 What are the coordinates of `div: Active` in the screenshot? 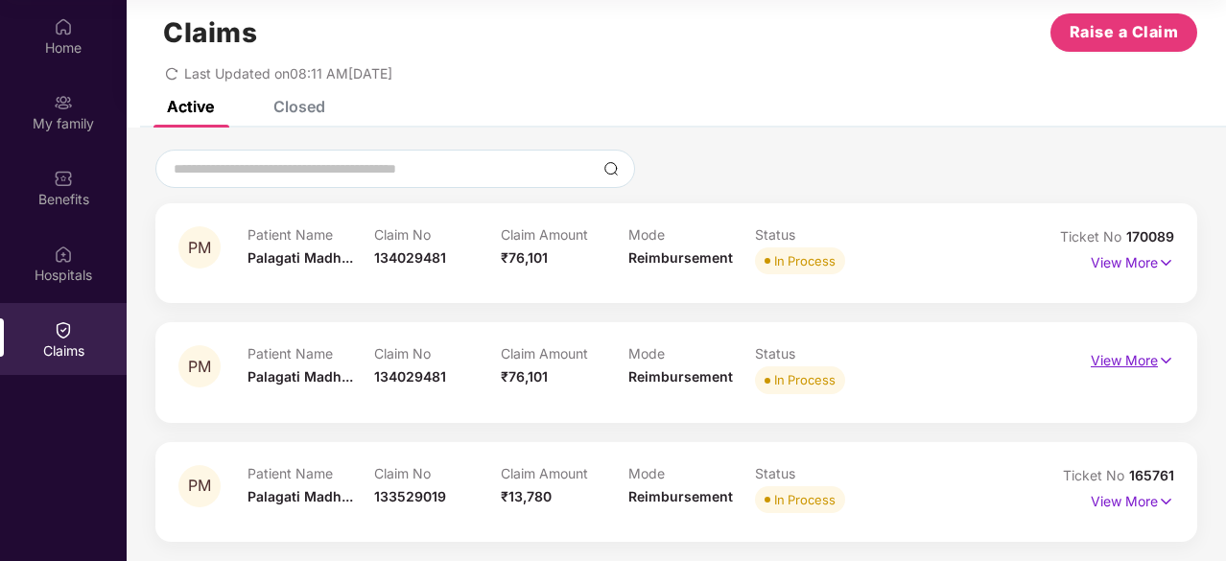 It's located at (190, 107).